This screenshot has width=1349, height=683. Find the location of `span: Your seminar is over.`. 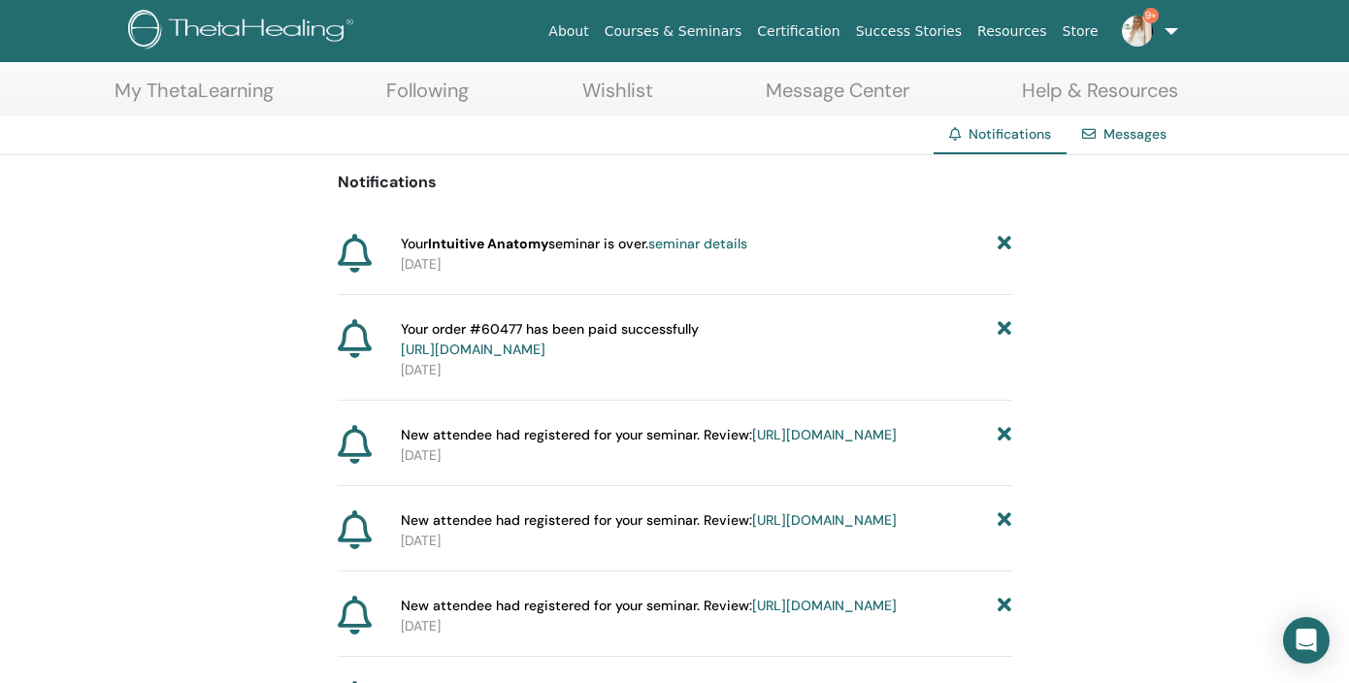

span: Your seminar is over. is located at coordinates (573, 244).